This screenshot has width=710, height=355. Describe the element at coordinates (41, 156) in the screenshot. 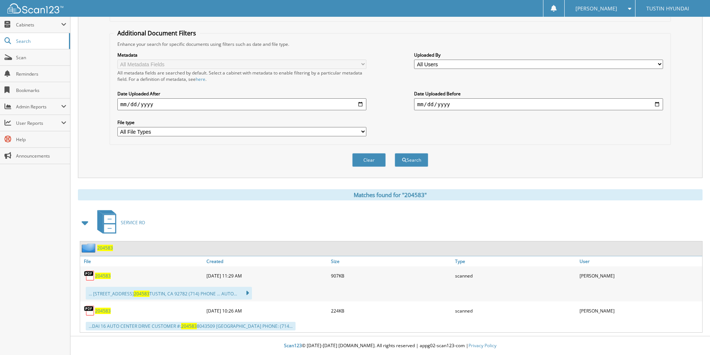

I see `span: Announcements` at that location.